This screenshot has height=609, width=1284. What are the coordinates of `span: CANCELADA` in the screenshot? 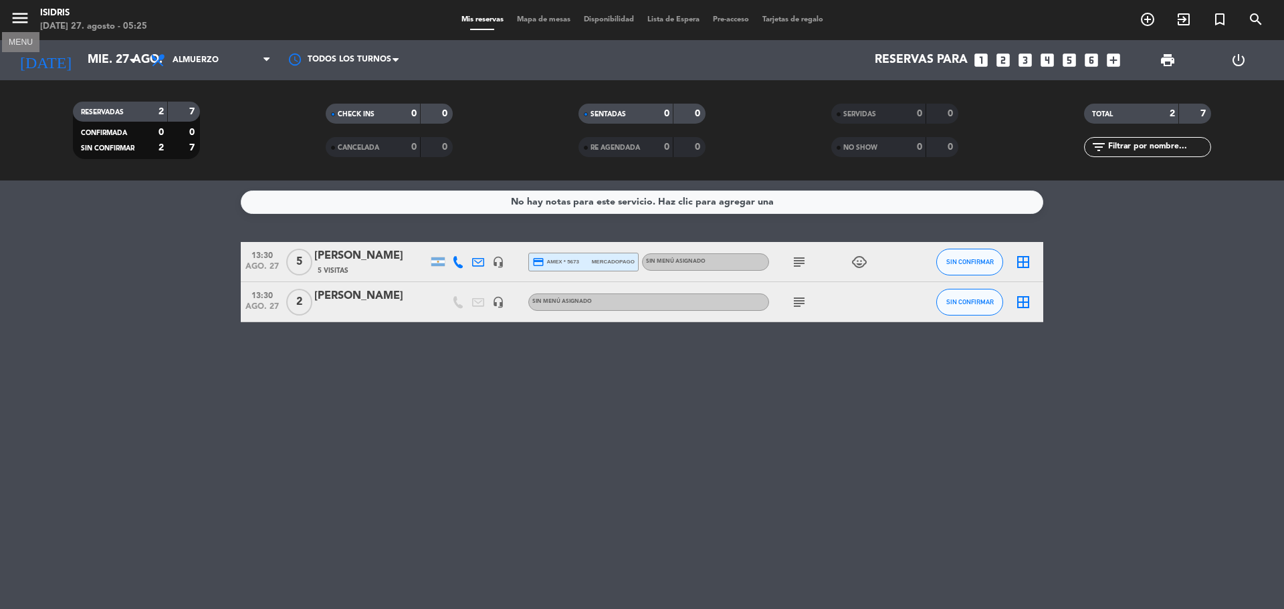 It's located at (358, 148).